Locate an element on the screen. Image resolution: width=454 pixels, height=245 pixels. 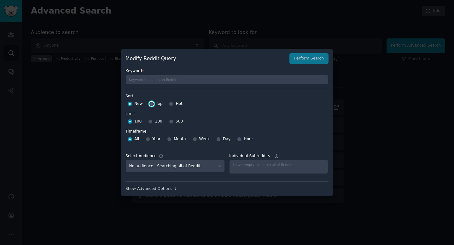
div: Limit is located at coordinates (130, 114).